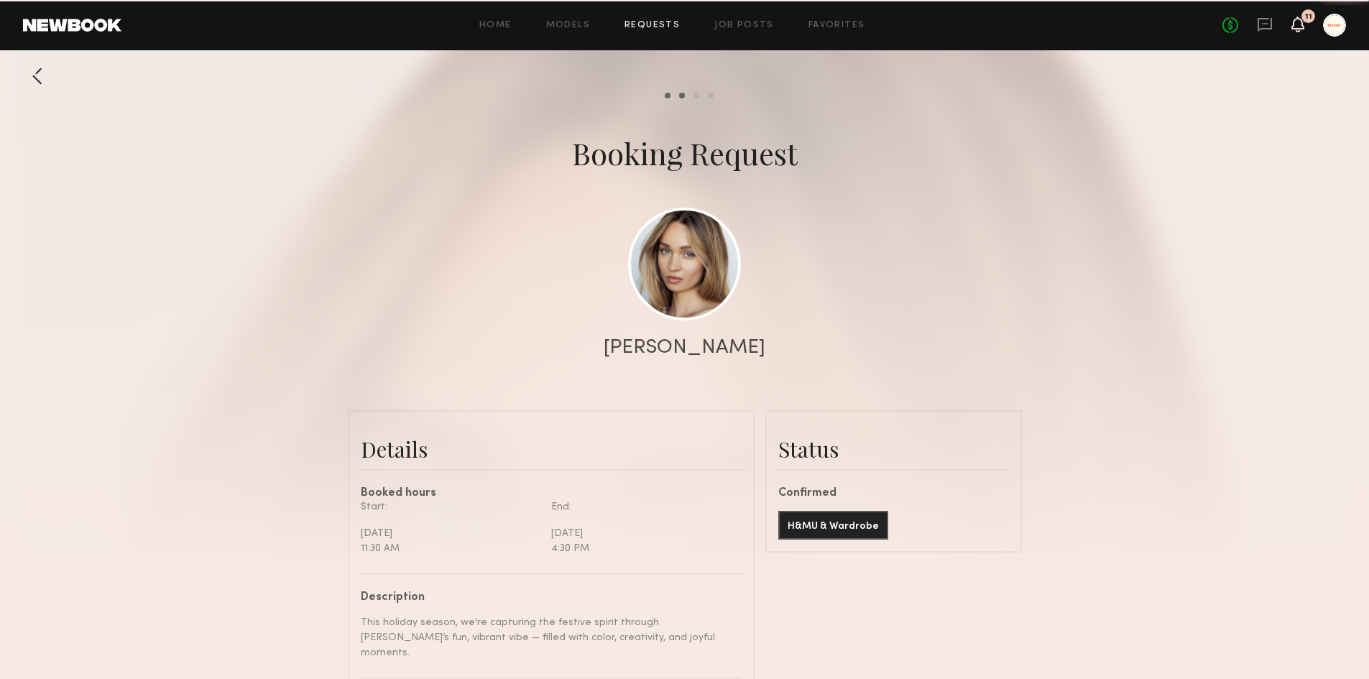 The width and height of the screenshot is (1369, 679). What do you see at coordinates (833, 525) in the screenshot?
I see `button: H&MU & Wardrobe` at bounding box center [833, 525].